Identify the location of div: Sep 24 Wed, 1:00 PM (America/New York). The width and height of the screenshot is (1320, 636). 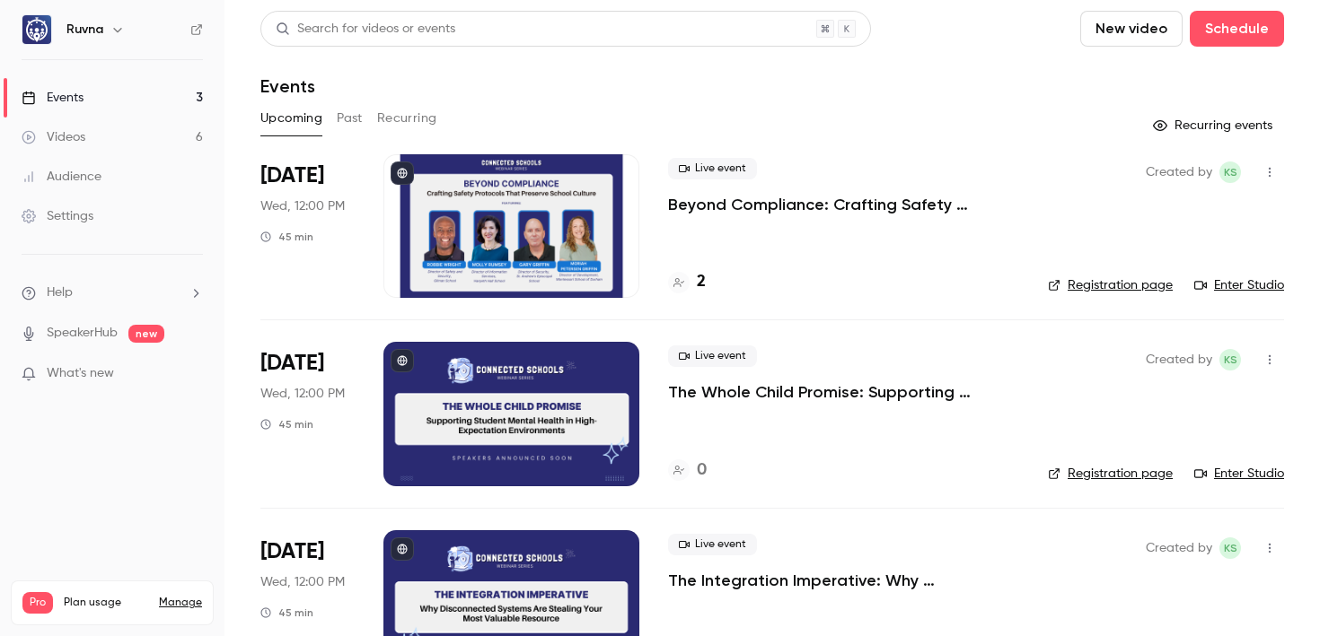
(307, 226).